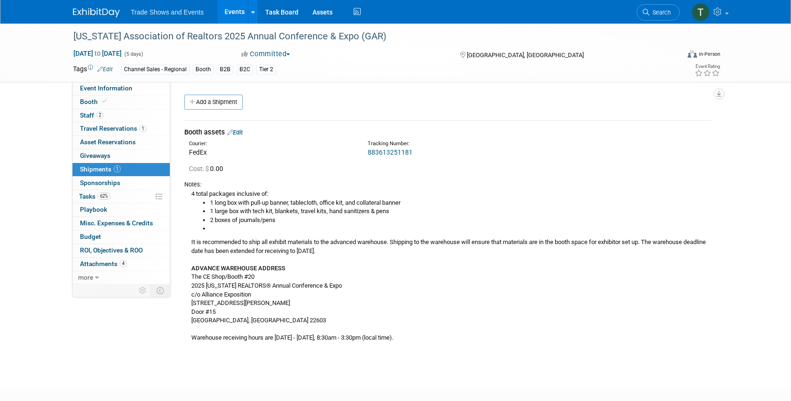  Describe the element at coordinates (121, 223) in the screenshot. I see `a: Misc. Expenses & Credits` at that location.